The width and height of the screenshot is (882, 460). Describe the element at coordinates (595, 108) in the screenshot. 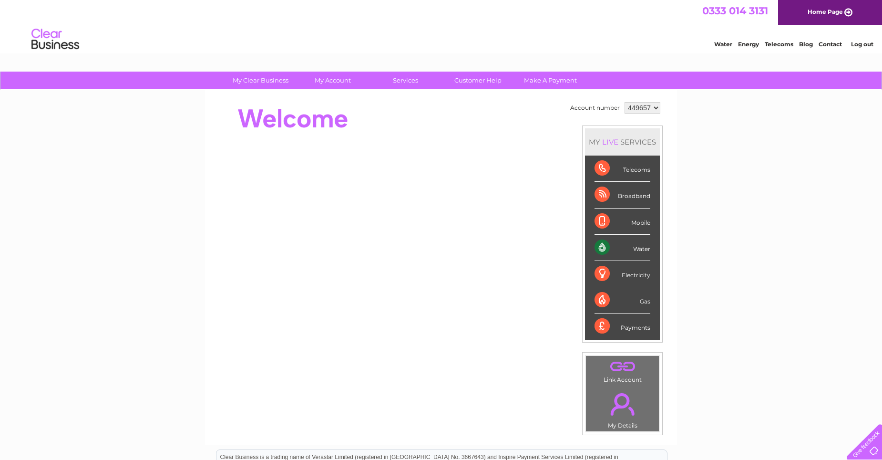

I see `td: Account number` at that location.